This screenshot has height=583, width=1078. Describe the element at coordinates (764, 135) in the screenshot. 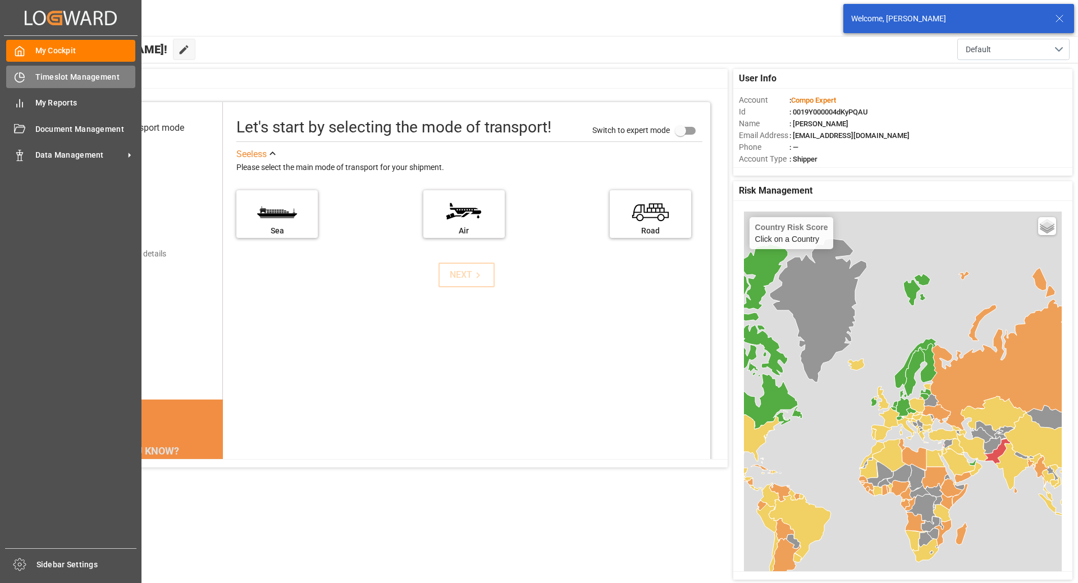

I see `span: Email Address` at that location.